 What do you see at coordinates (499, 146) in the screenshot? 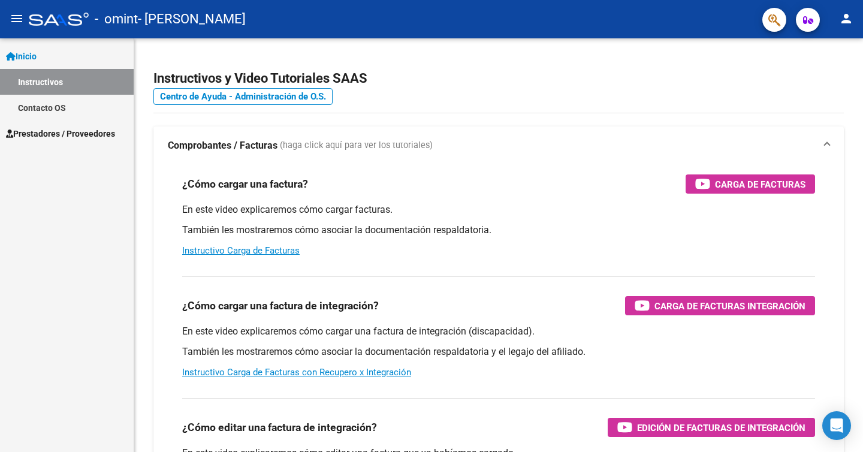
I see `mat-expansion-panel-header: Comprobantes / Facturas (haga click aquí para ver los tutoriales)` at bounding box center [499, 146].